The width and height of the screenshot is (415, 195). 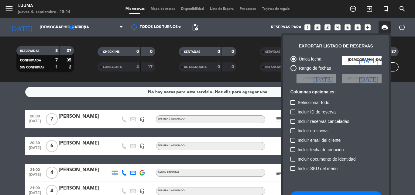 I want to click on span: Incluir SKU del menú, so click(x=318, y=168).